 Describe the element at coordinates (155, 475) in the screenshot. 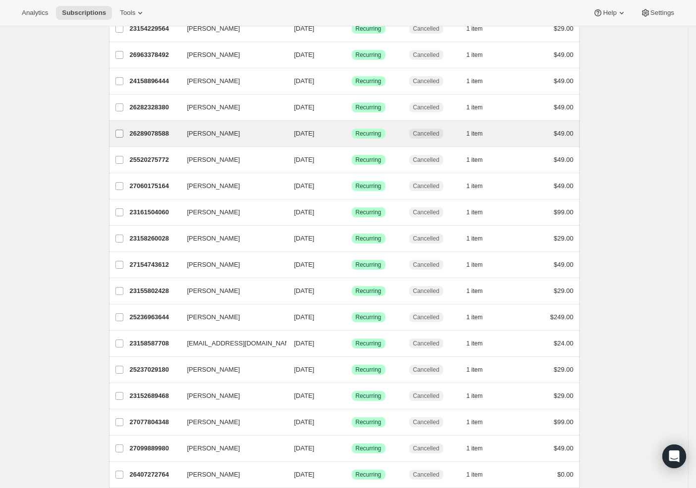

I see `p: 26407272764` at that location.